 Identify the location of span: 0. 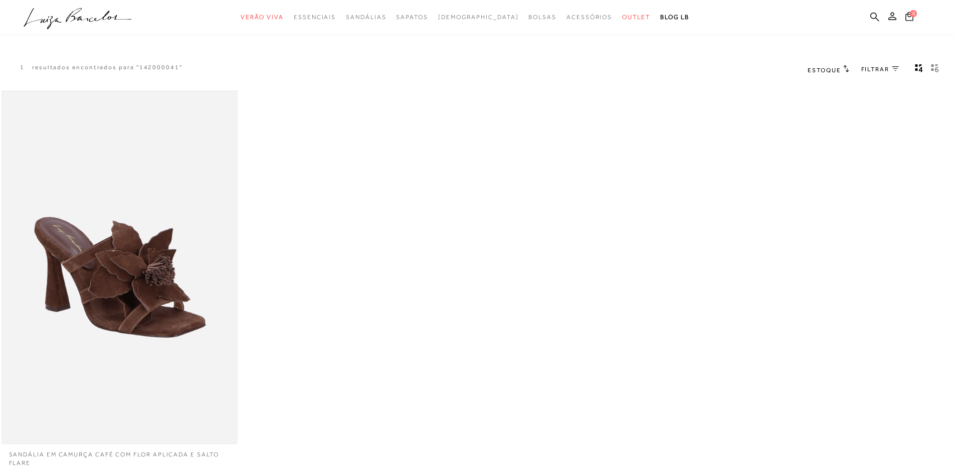
(913, 14).